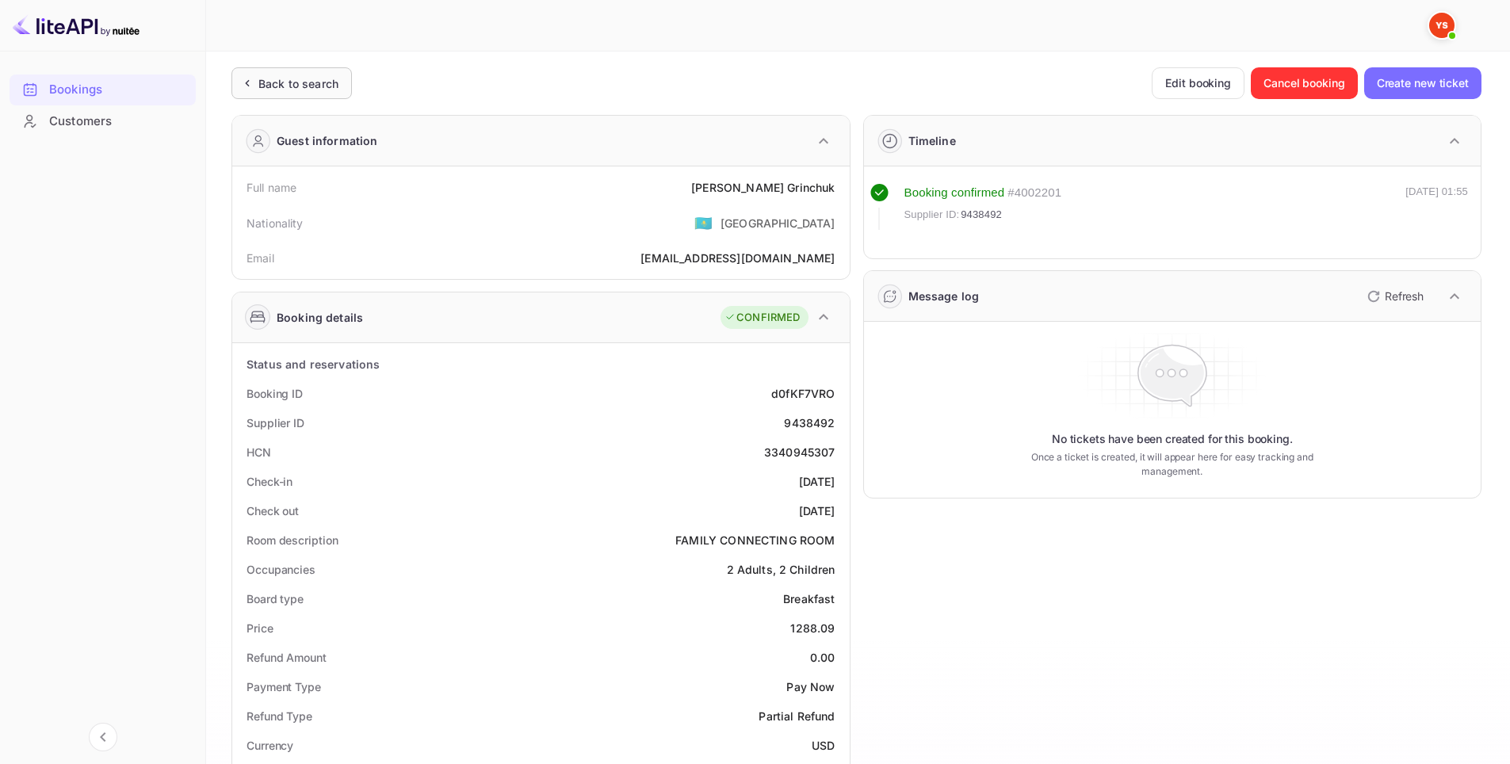  Describe the element at coordinates (754, 540) in the screenshot. I see `div: FAMILY CONNECTING ROOM` at that location.